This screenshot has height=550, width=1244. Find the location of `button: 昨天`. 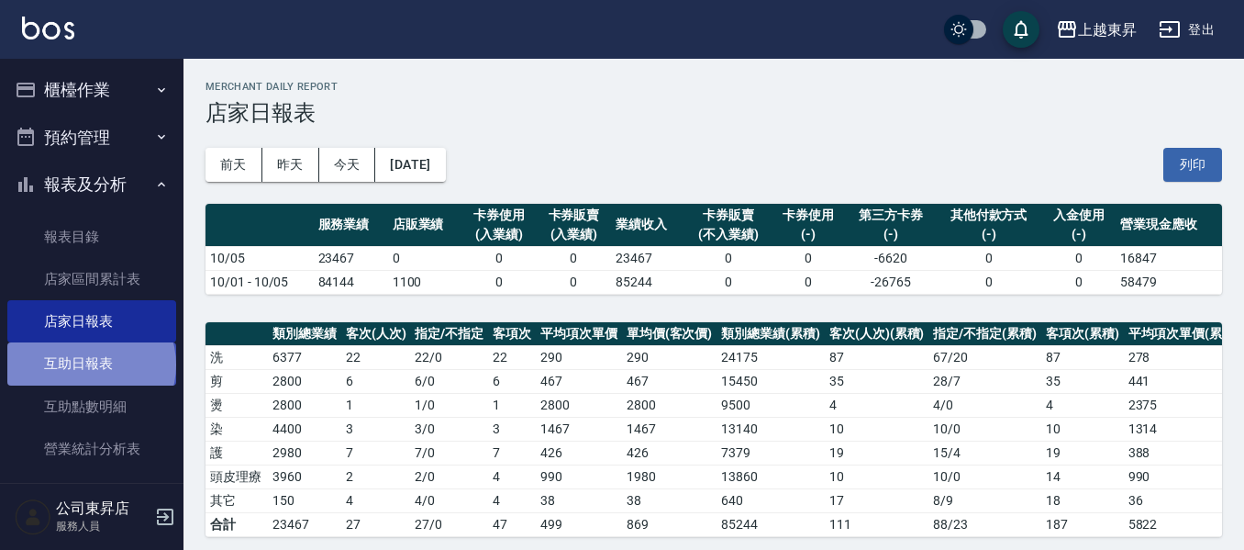

button: 昨天 is located at coordinates (291, 164).